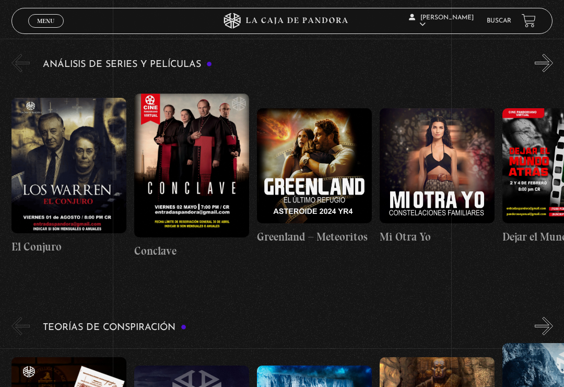  Describe the element at coordinates (69, 176) in the screenshot. I see `a: El Conjuro` at that location.